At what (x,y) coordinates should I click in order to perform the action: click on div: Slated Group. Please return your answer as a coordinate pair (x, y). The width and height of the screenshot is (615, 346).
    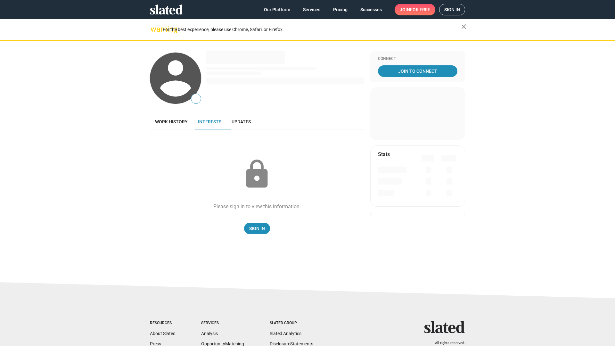
    Looking at the image, I should click on (291, 323).